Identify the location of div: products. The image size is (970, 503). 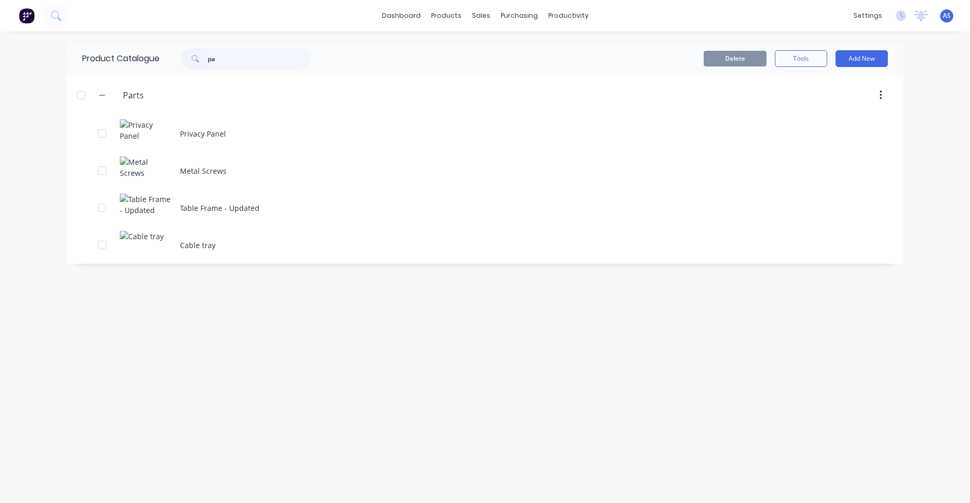
(446, 16).